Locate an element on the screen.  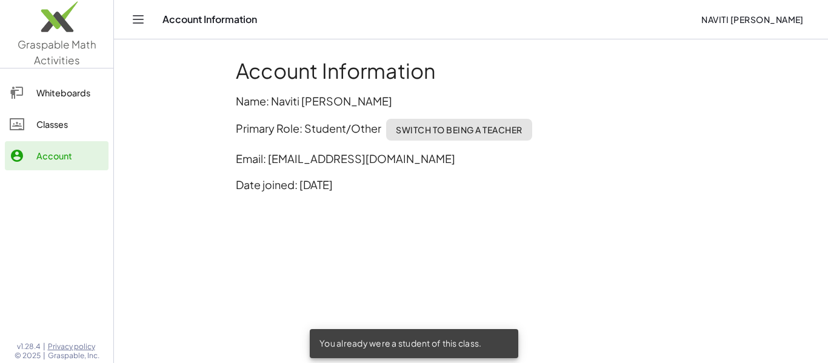
span: Graspable, Inc. is located at coordinates (73, 356).